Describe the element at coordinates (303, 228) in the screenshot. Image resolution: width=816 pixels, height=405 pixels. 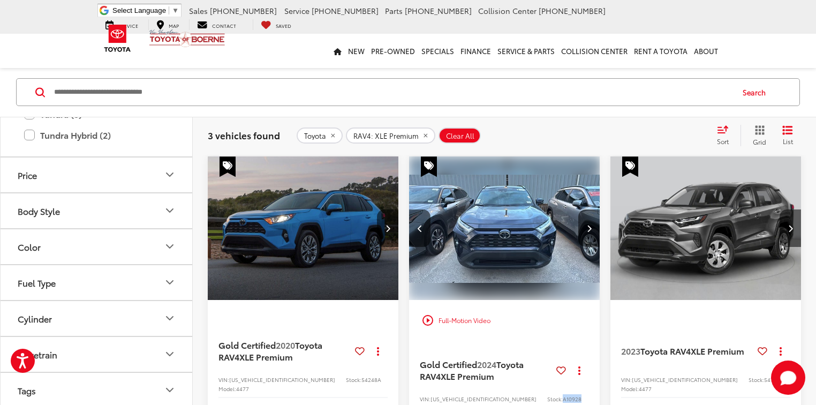
I see `a: 2020 Toyota RAV4 XLE Premium2020 Toyota RAV4 XLE Premium2020 Toyota RAV4 XLE Premium2020 Toyota R...` at that location.